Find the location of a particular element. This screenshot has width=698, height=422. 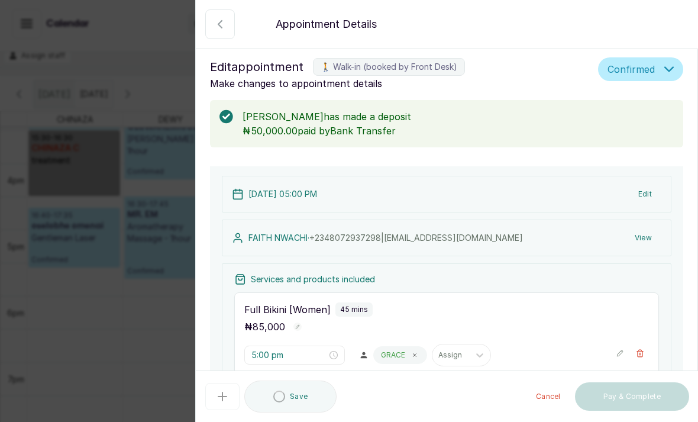

span: Confirmed is located at coordinates (632, 69).